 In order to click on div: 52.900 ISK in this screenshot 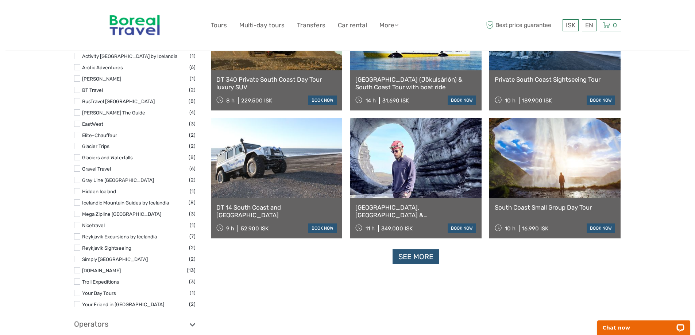, I will do `click(255, 229)`.